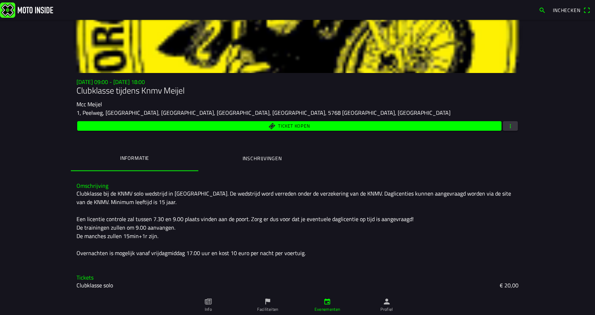  Describe the element at coordinates (95, 285) in the screenshot. I see `ion-text: Clubklasse solo` at that location.